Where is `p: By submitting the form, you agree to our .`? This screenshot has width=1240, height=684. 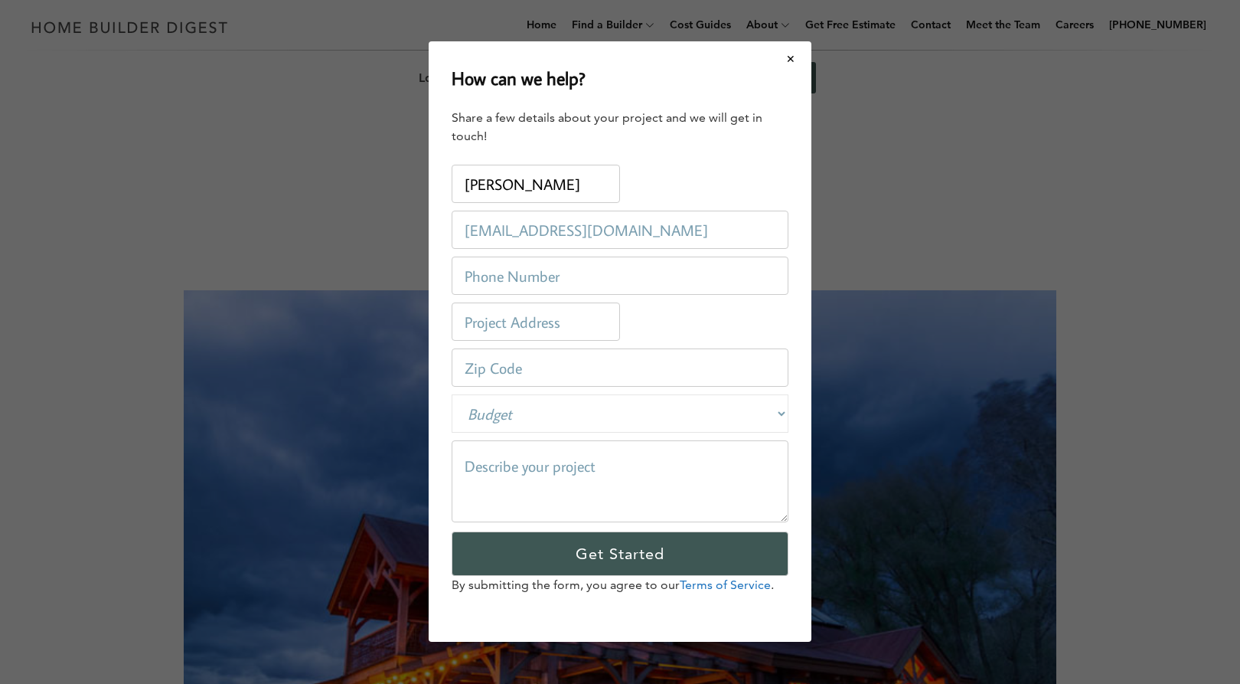 p: By submitting the form, you agree to our . is located at coordinates (620, 586).